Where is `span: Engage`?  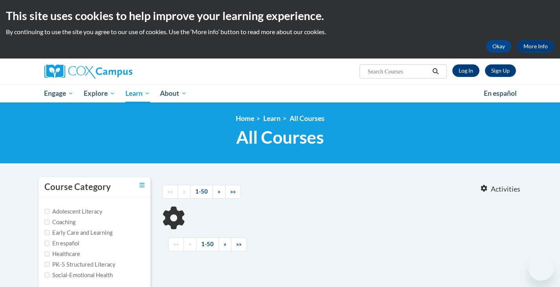
span: Engage is located at coordinates (59, 93).